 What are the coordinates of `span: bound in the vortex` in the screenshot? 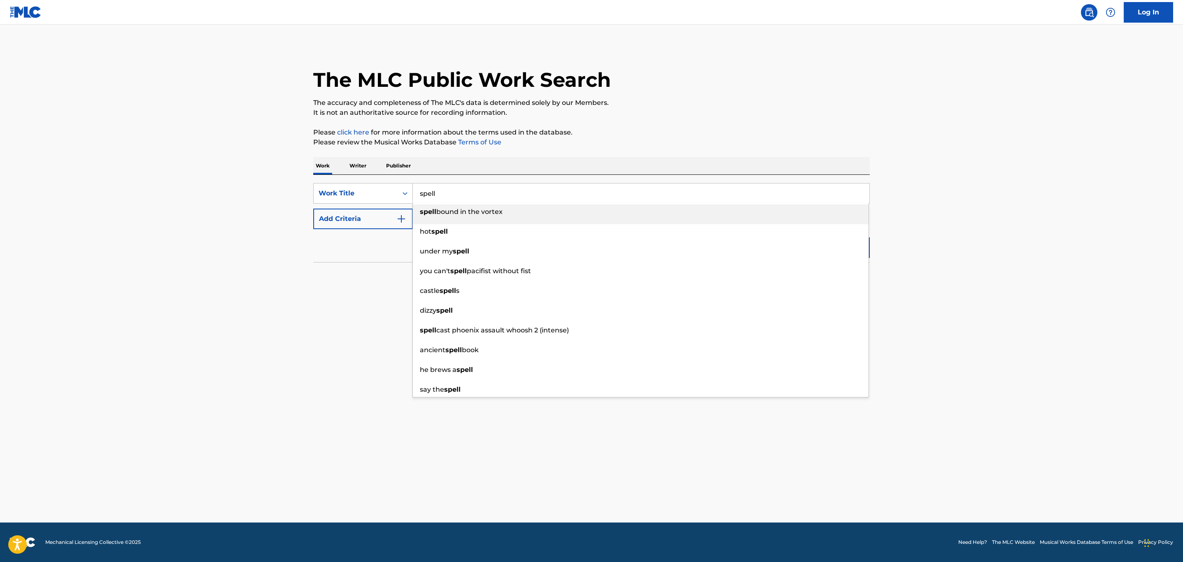 It's located at (469, 212).